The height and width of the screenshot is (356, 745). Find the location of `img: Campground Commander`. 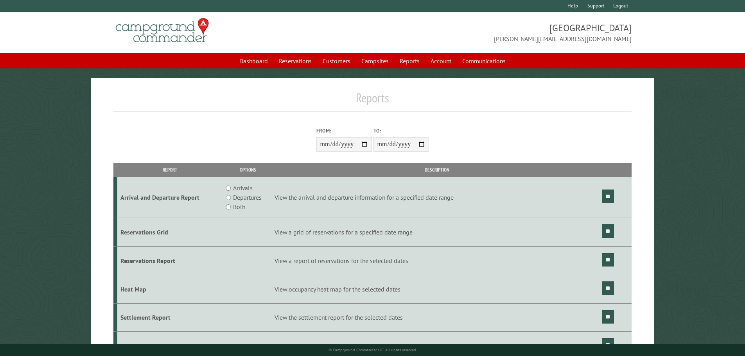

img: Campground Commander is located at coordinates (162, 31).